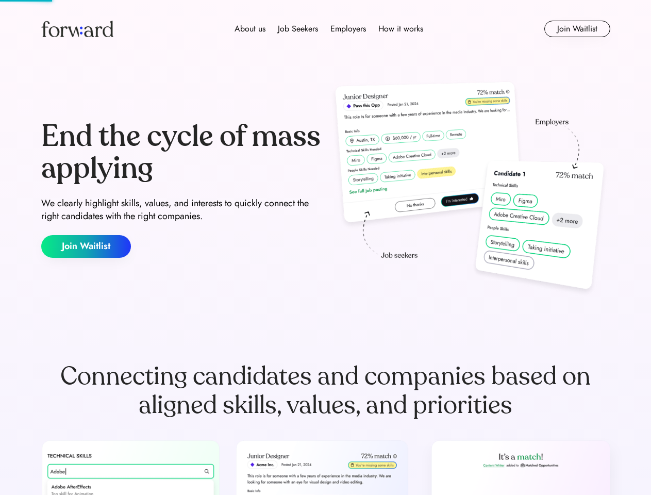 The height and width of the screenshot is (495, 651). Describe the element at coordinates (348, 29) in the screenshot. I see `div: Employers` at that location.